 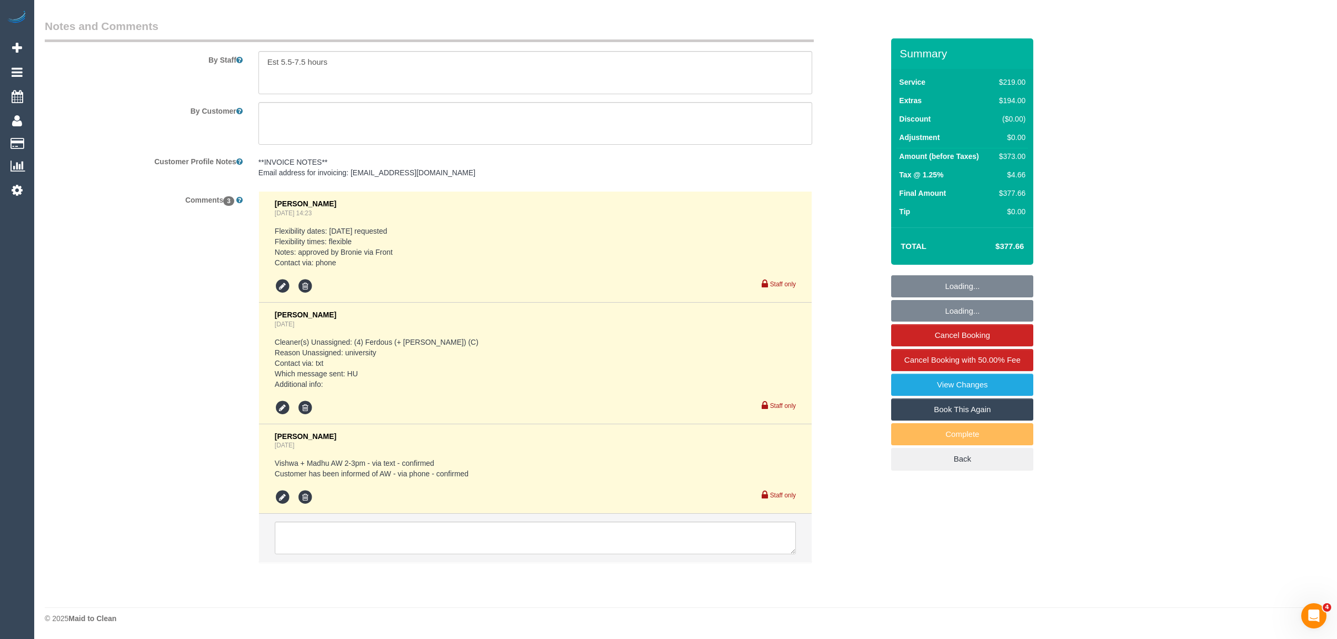 What do you see at coordinates (921, 175) in the screenshot?
I see `label: Tax @ 1.25%` at bounding box center [921, 175].